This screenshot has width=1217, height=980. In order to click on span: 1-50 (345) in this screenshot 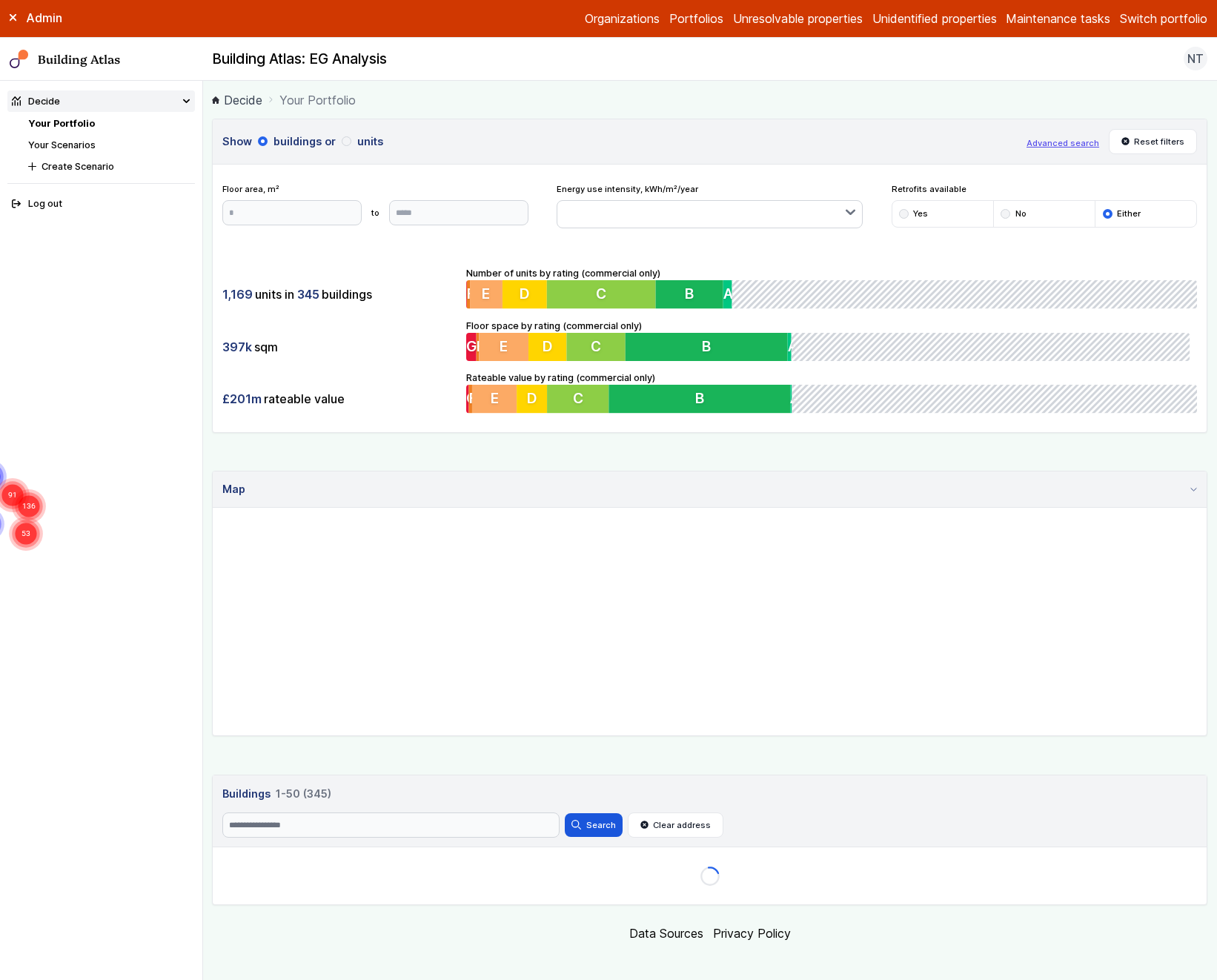, I will do `click(303, 793)`.